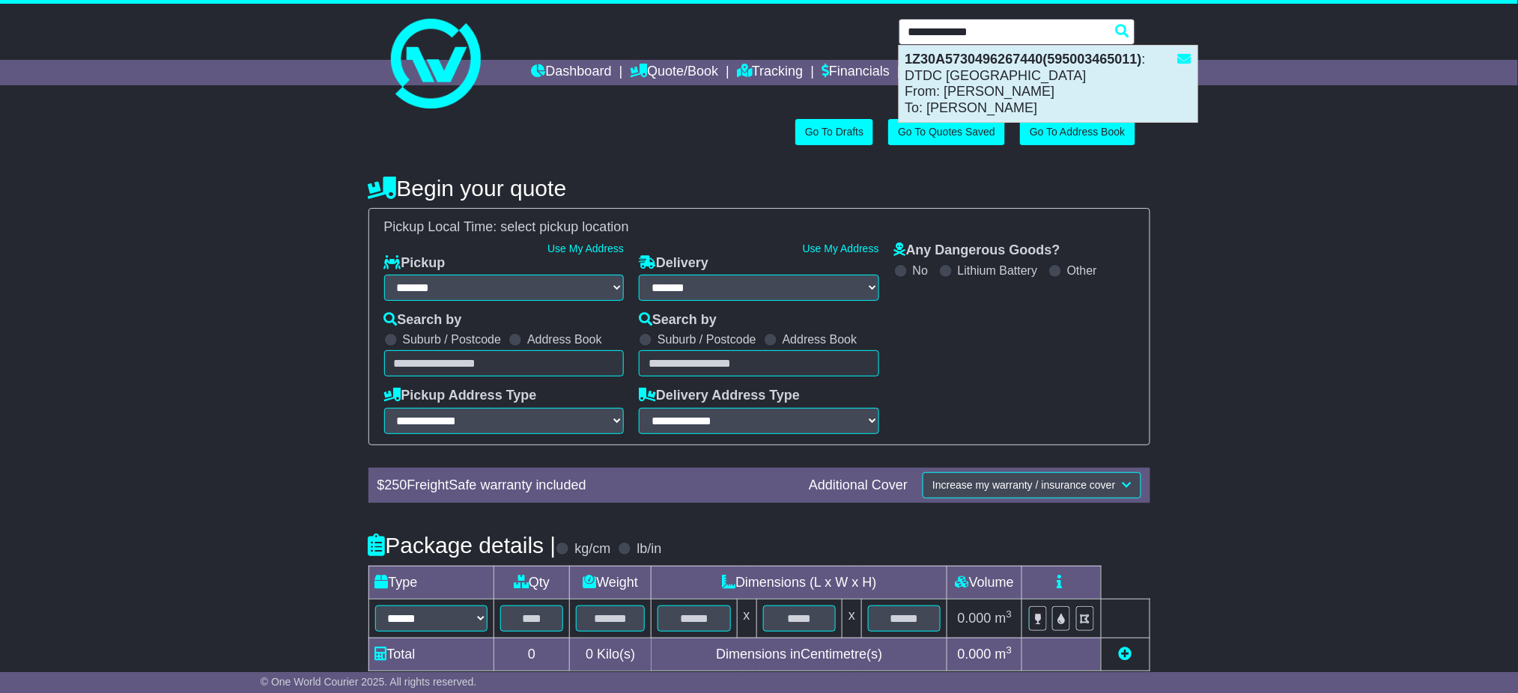 This screenshot has width=1518, height=693. I want to click on td: 0, so click(532, 654).